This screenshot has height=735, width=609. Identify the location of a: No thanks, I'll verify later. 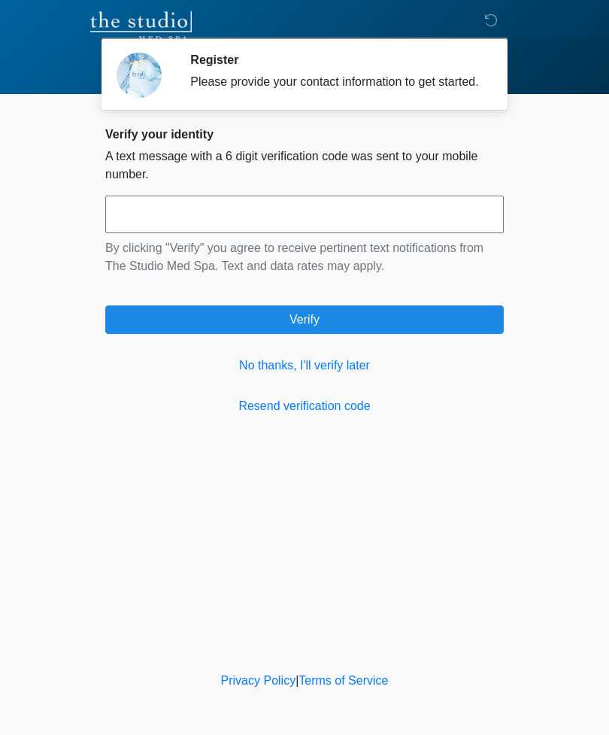
(305, 366).